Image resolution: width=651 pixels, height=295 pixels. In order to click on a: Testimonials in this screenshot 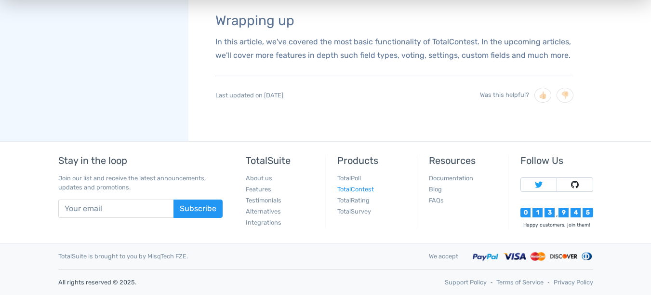, I will do `click(264, 200)`.